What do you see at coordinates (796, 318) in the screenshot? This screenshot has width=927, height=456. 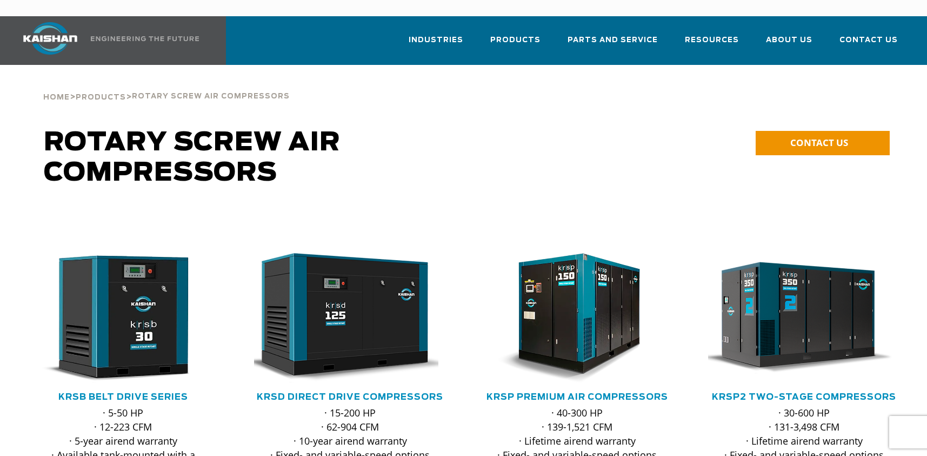 I see `img: krsp350` at bounding box center [796, 318].